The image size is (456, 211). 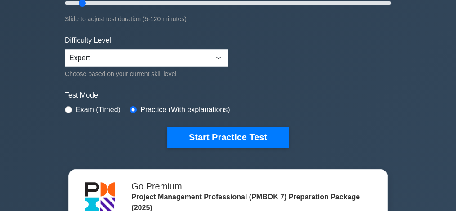 What do you see at coordinates (228, 19) in the screenshot?
I see `div: Slide to adjust test duration (5-120 minutes)` at bounding box center [228, 19].